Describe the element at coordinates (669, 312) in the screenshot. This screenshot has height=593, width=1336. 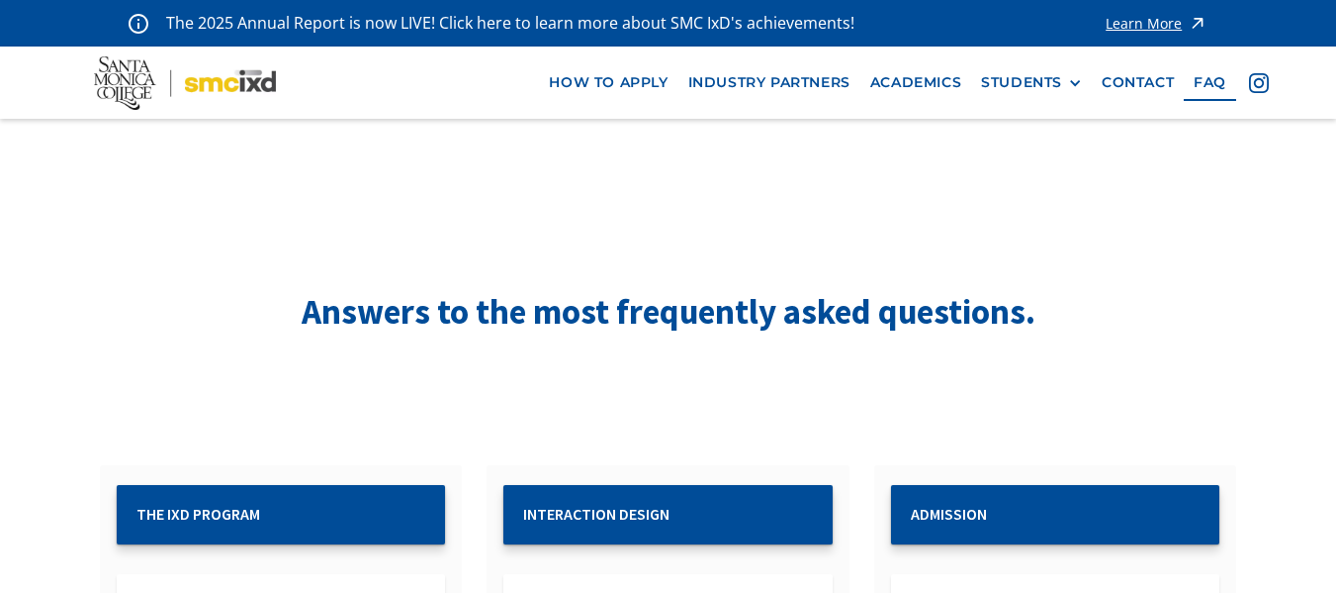
I see `h1: Answers to the most frequently asked questions.` at that location.